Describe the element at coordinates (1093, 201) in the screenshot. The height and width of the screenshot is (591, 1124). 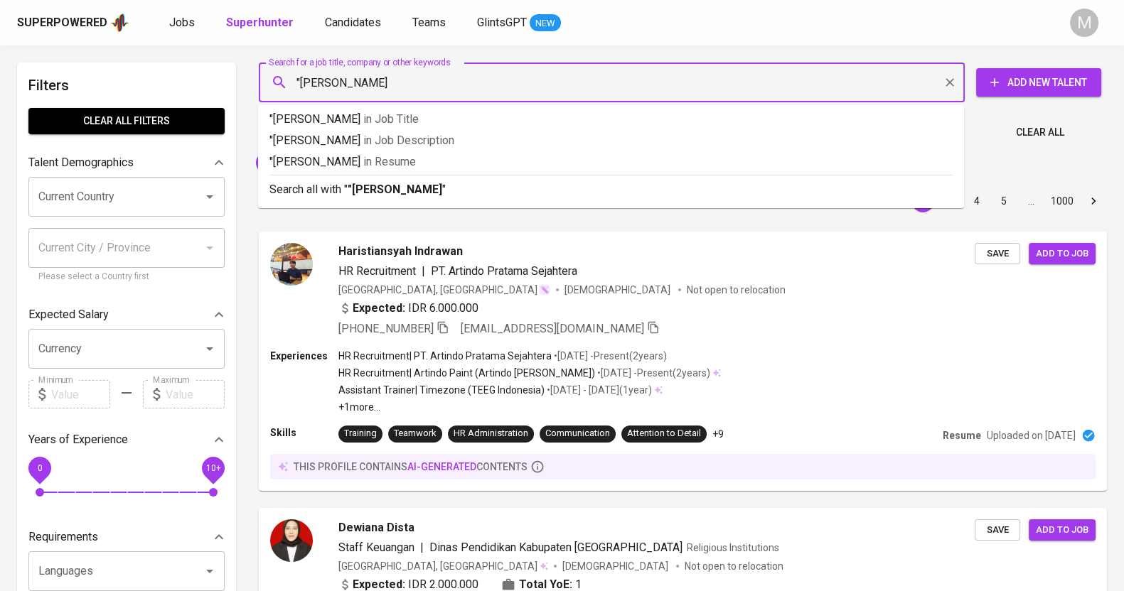
I see `button: Go to next page` at that location.